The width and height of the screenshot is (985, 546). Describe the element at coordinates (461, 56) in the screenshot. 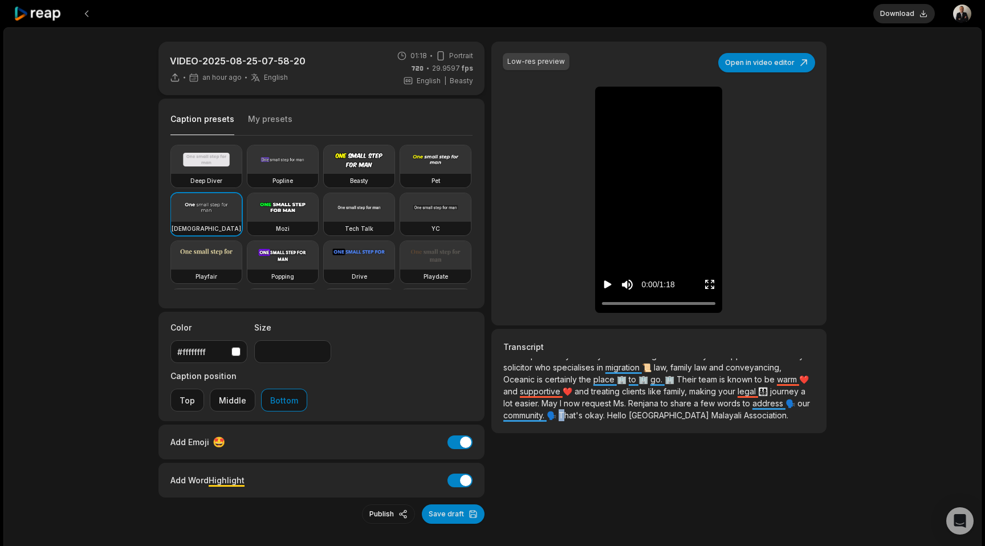

I see `span: Portrait` at that location.